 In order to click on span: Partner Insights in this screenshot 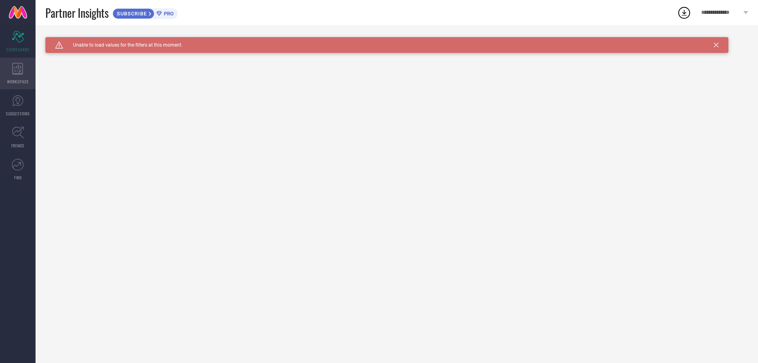, I will do `click(77, 13)`.